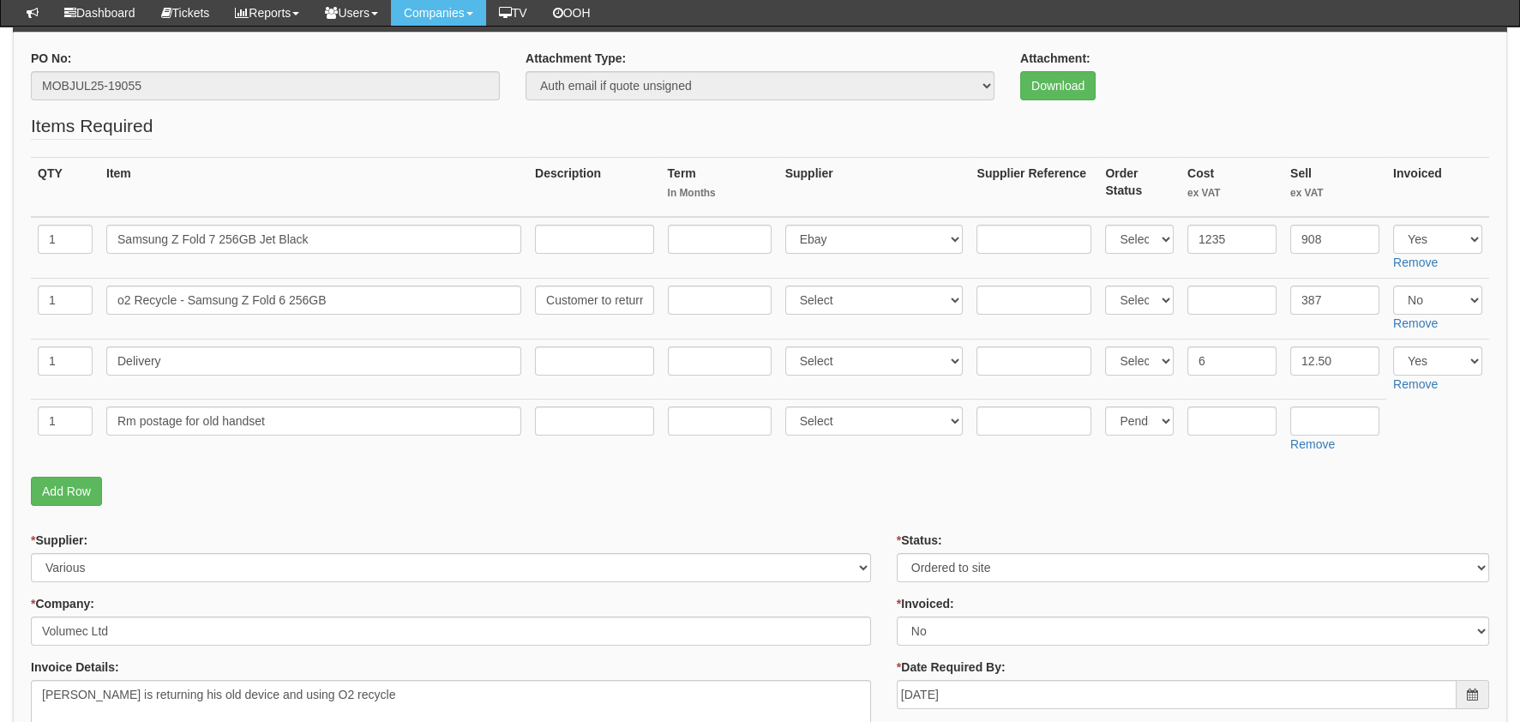 The width and height of the screenshot is (1520, 722). I want to click on label: Invoiced:, so click(925, 604).